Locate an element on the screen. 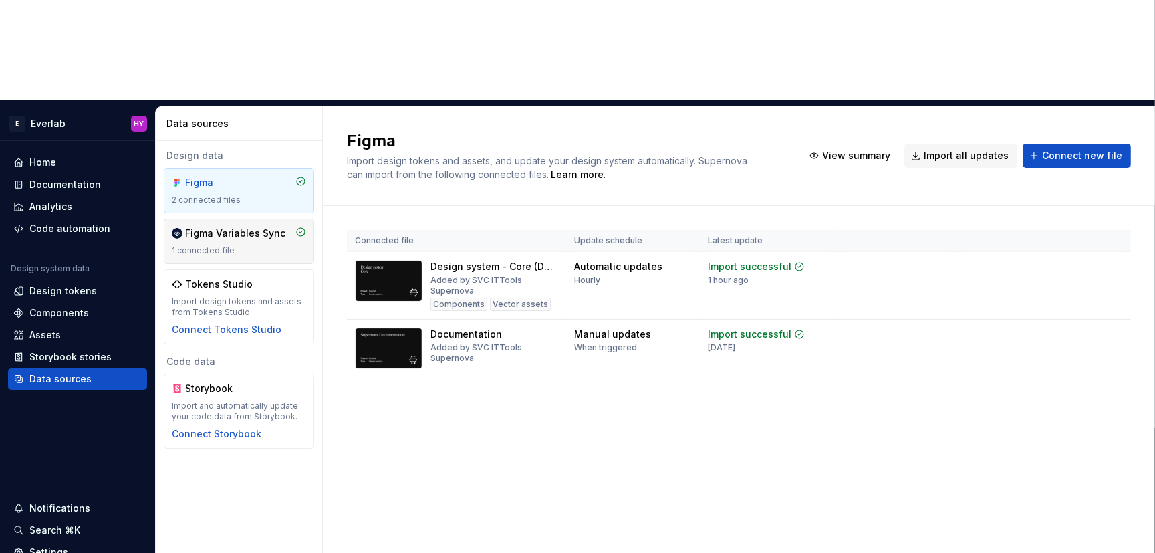 This screenshot has height=553, width=1155. div: Figma Variables Sync is located at coordinates (235, 233).